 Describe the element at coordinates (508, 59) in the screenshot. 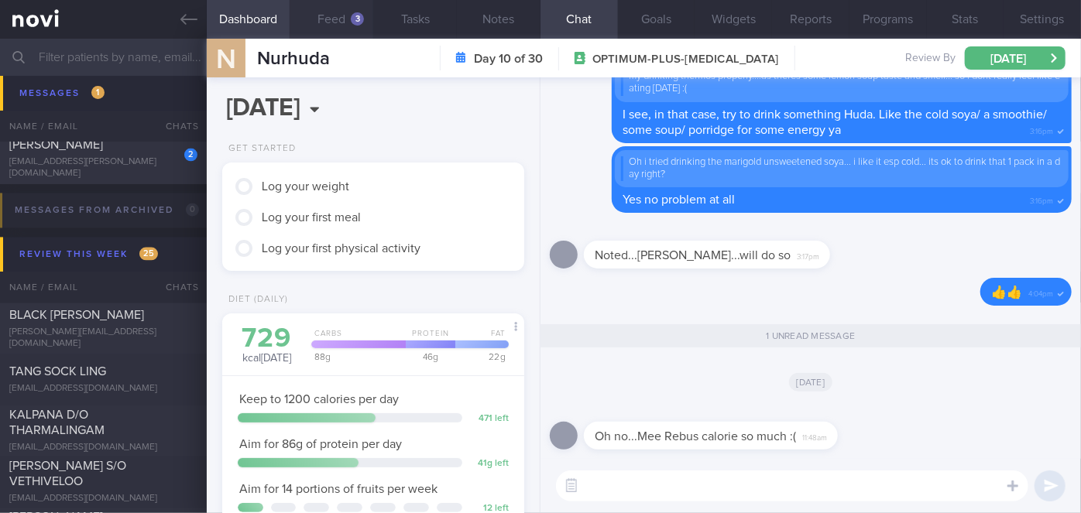

I see `strong: Day 10 of 30` at that location.